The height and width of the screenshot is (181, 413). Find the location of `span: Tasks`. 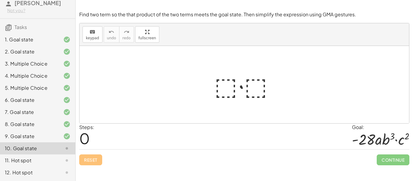

span: Tasks is located at coordinates (21, 27).